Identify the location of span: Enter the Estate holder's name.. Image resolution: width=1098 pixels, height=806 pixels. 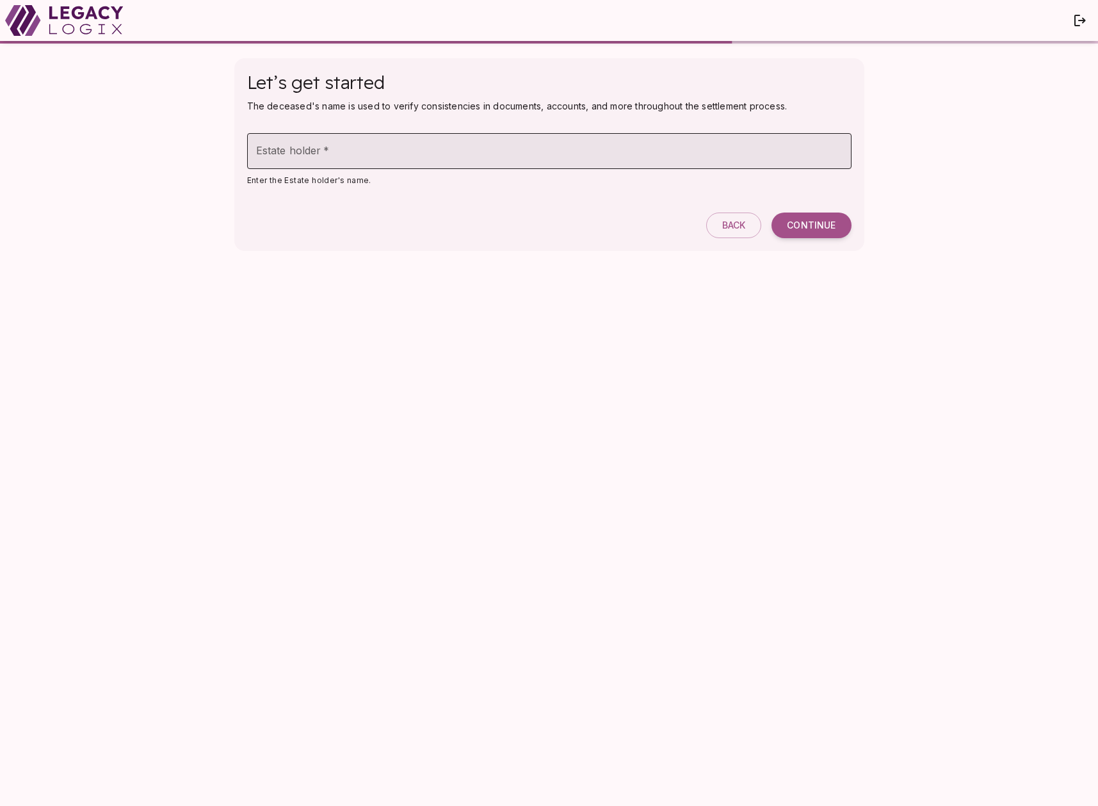
(309, 180).